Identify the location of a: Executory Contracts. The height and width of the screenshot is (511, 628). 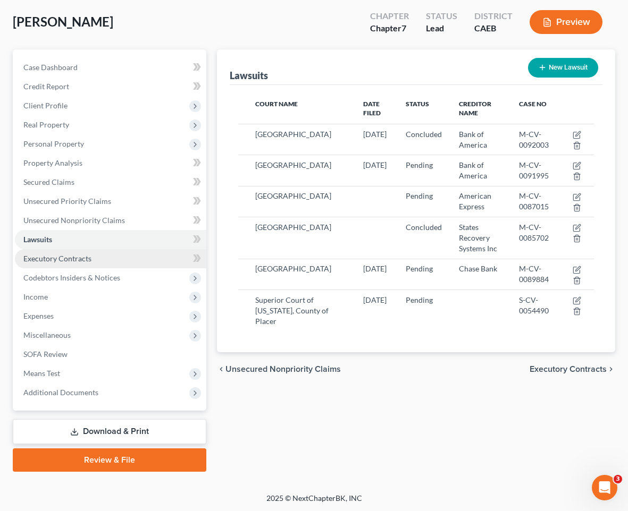
(111, 259).